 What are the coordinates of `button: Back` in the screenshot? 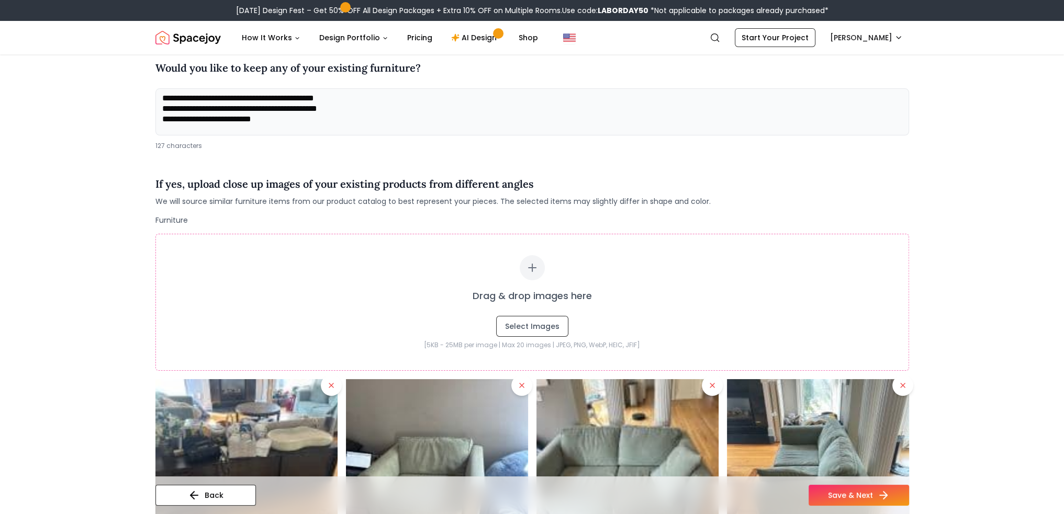 It's located at (206, 496).